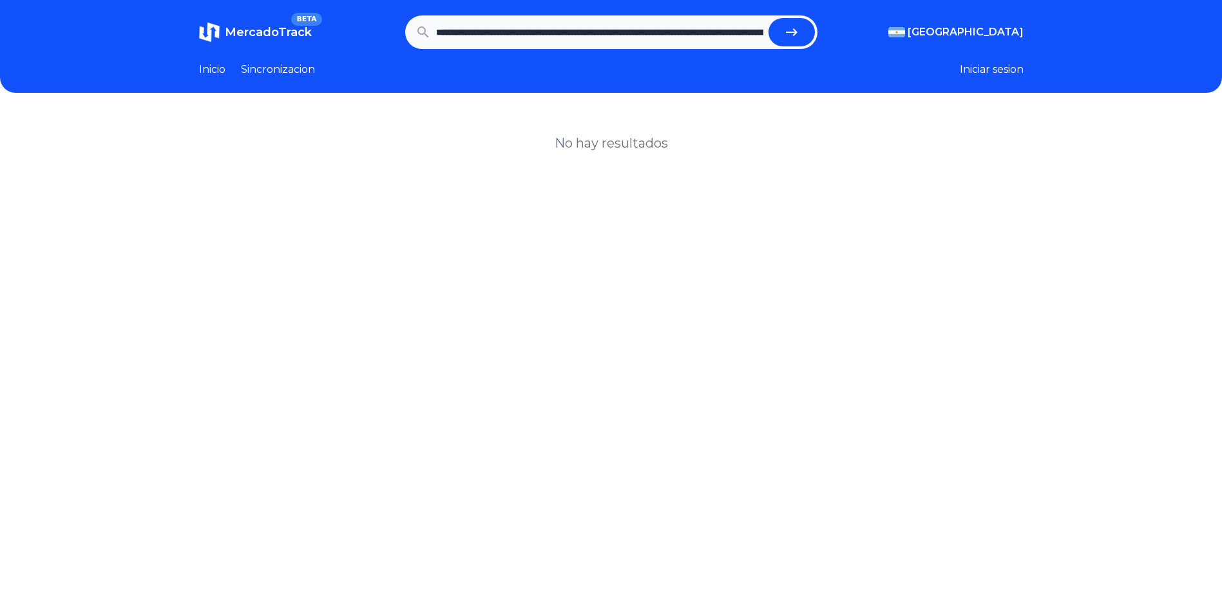 Image resolution: width=1222 pixels, height=591 pixels. Describe the element at coordinates (991, 70) in the screenshot. I see `button: Iniciar sesion` at that location.